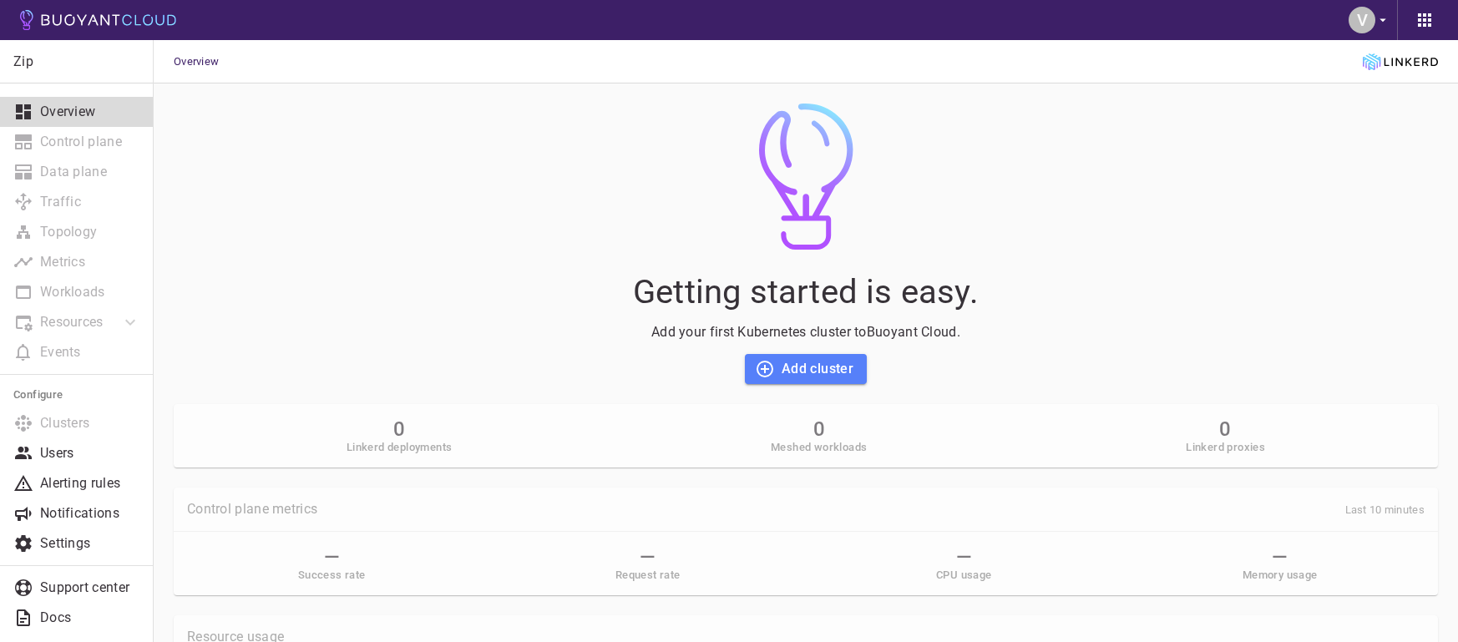 This screenshot has height=642, width=1458. What do you see at coordinates (1362, 20) in the screenshot?
I see `div: V` at bounding box center [1362, 20].